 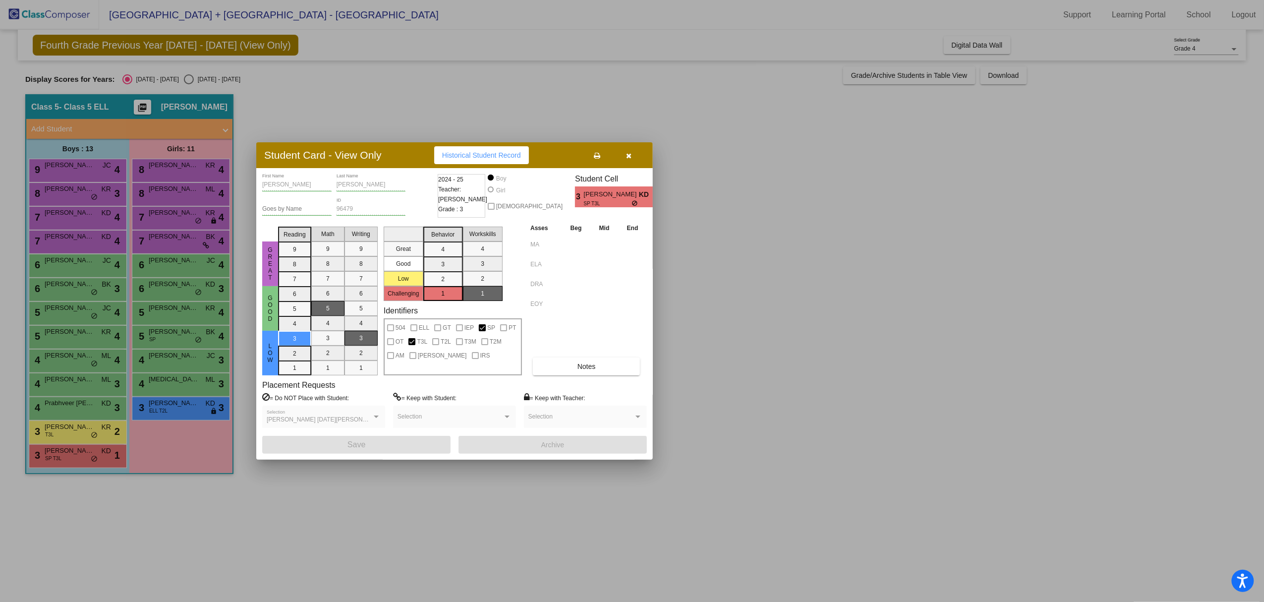 I want to click on label: = Keep with Student:, so click(x=425, y=398).